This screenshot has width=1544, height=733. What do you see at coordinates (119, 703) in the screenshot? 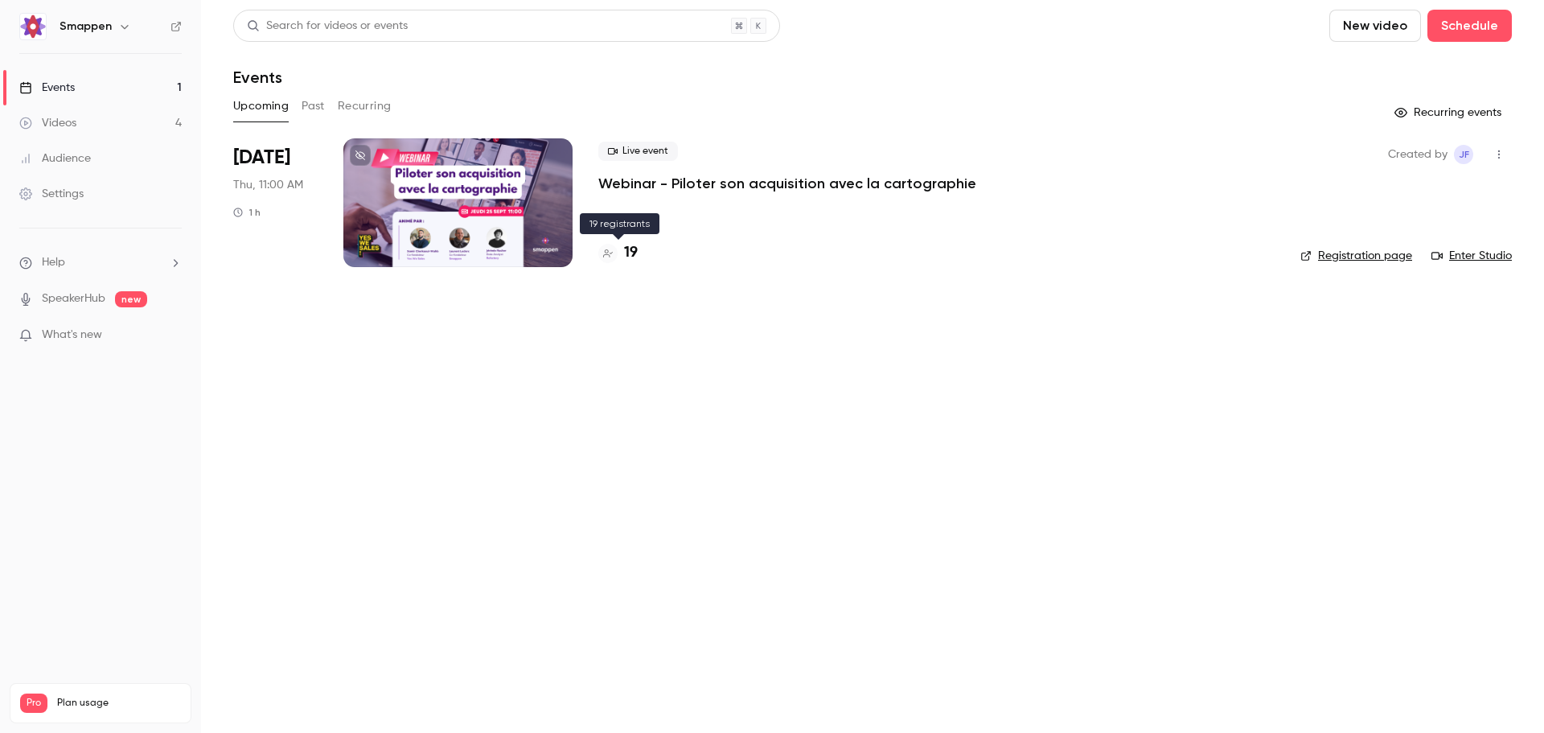
I see `span: Plan usage` at bounding box center [119, 703].